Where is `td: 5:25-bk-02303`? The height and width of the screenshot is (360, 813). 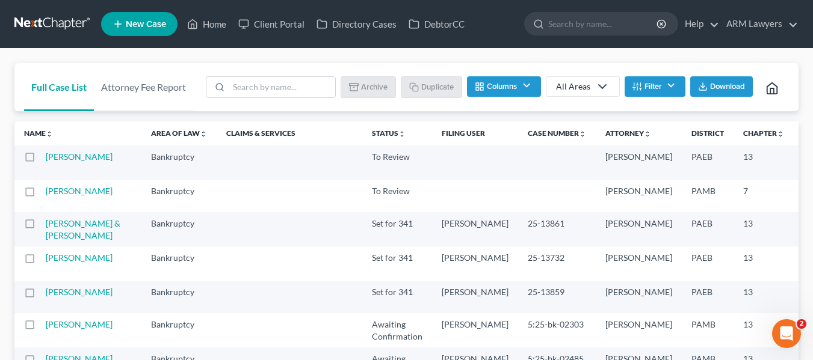
td: 5:25-bk-02303 is located at coordinates (556, 330).